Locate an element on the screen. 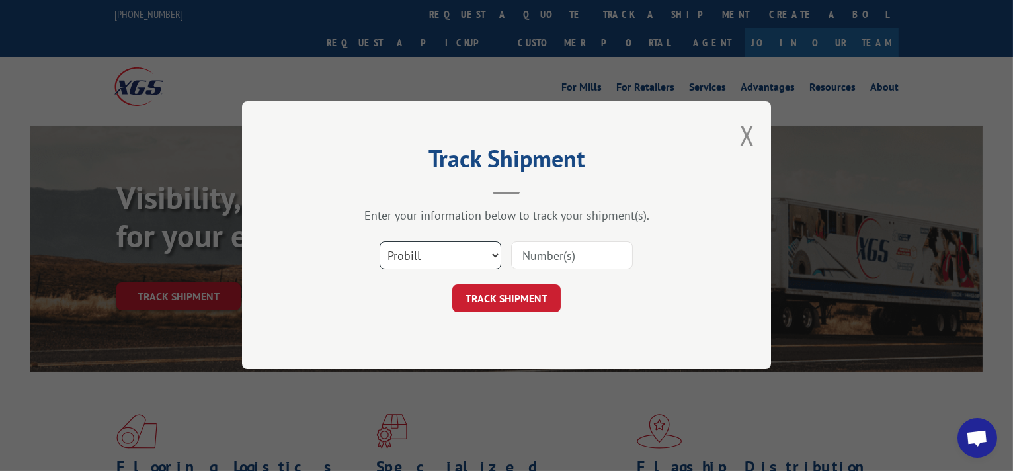 The width and height of the screenshot is (1013, 471). input: Number(s) is located at coordinates (572, 256).